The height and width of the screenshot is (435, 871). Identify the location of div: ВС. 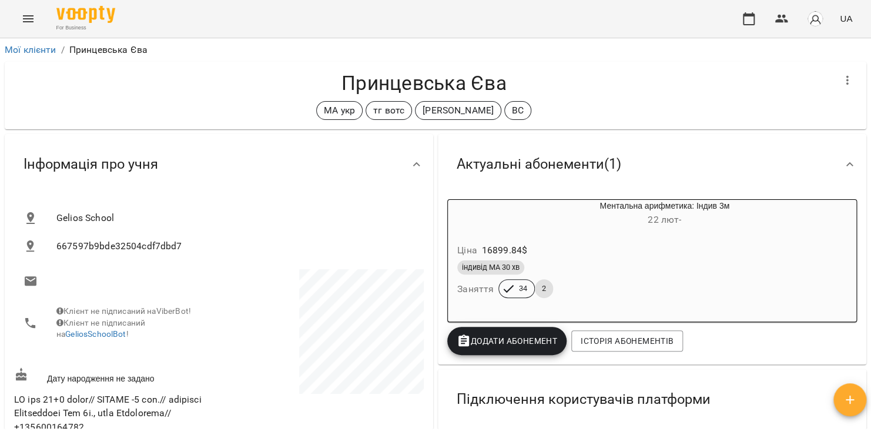
(518, 111).